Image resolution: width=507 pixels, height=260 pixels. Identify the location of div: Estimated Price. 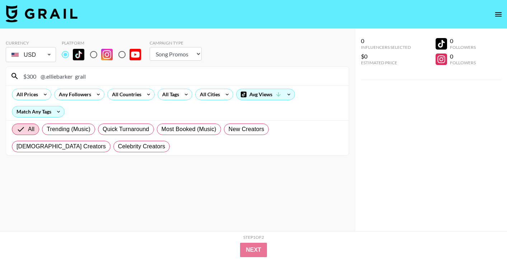
(386, 62).